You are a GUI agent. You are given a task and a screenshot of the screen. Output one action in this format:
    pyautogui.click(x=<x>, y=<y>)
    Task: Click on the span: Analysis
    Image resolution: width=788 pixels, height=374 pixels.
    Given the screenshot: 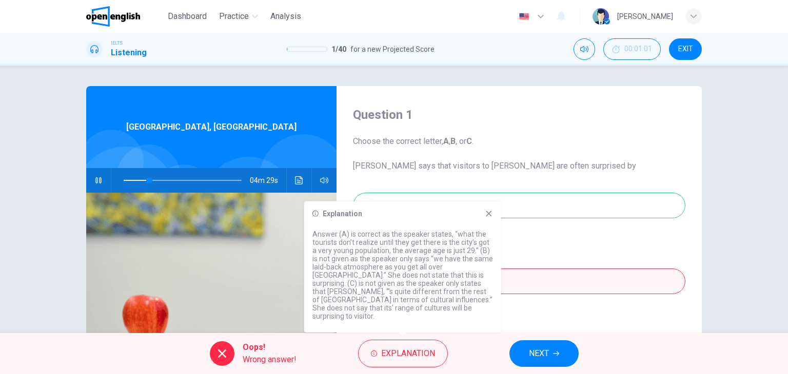 What is the action you would take?
    pyautogui.click(x=286, y=16)
    